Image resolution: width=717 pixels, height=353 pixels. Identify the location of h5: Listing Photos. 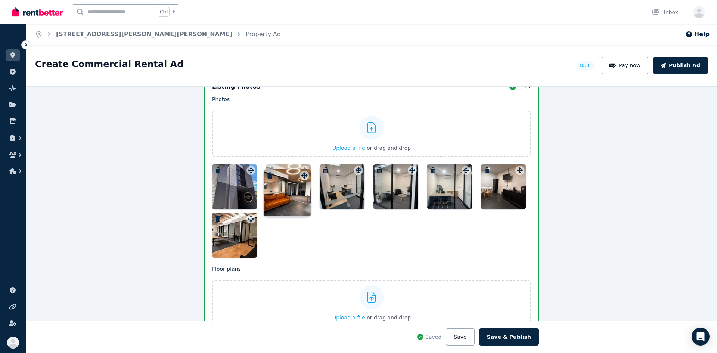
(236, 87).